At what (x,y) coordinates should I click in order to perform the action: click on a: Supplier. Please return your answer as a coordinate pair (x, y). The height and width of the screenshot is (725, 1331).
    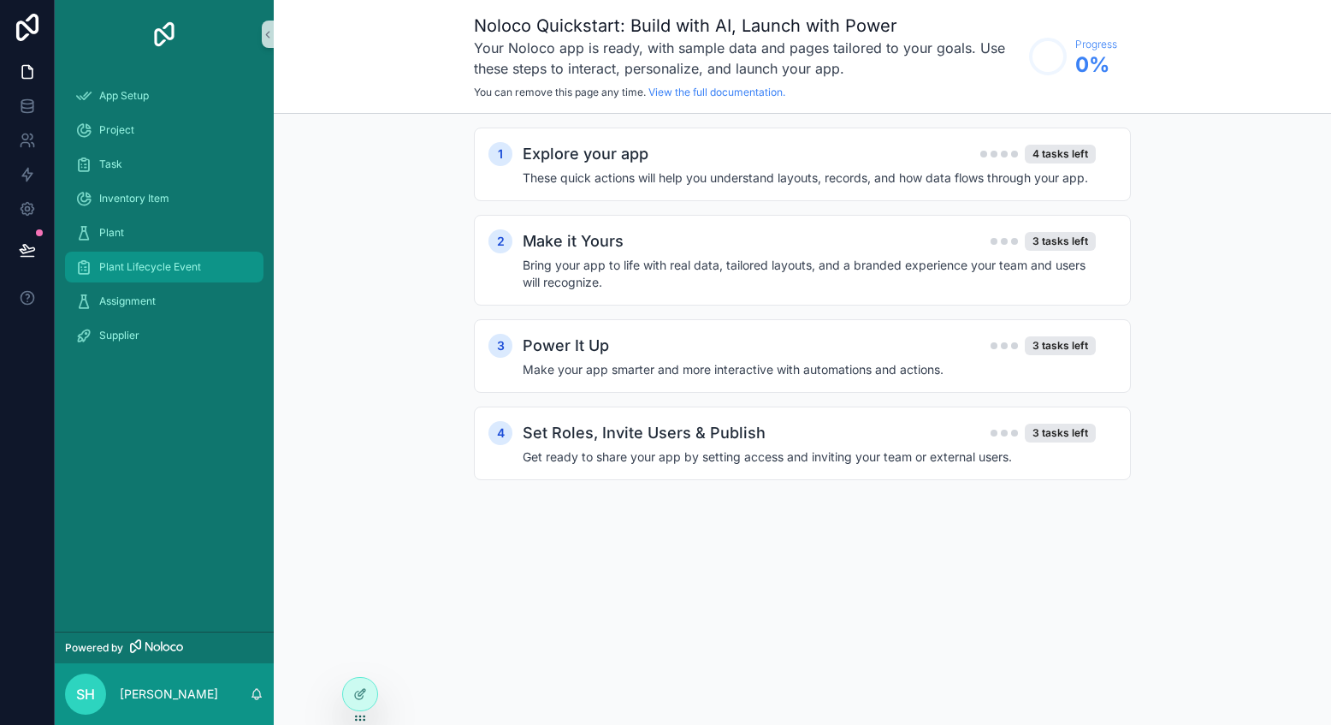
    Looking at the image, I should click on (164, 335).